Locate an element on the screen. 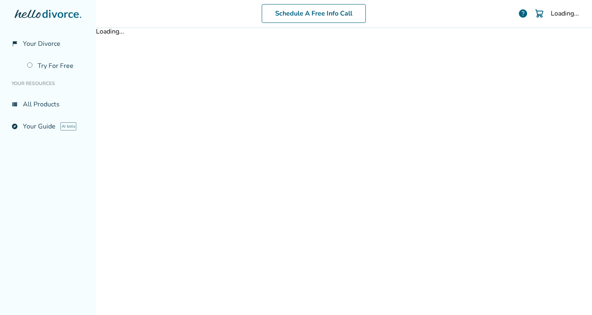 Image resolution: width=592 pixels, height=315 pixels. a: flag_2Your Divorce is located at coordinates (48, 44).